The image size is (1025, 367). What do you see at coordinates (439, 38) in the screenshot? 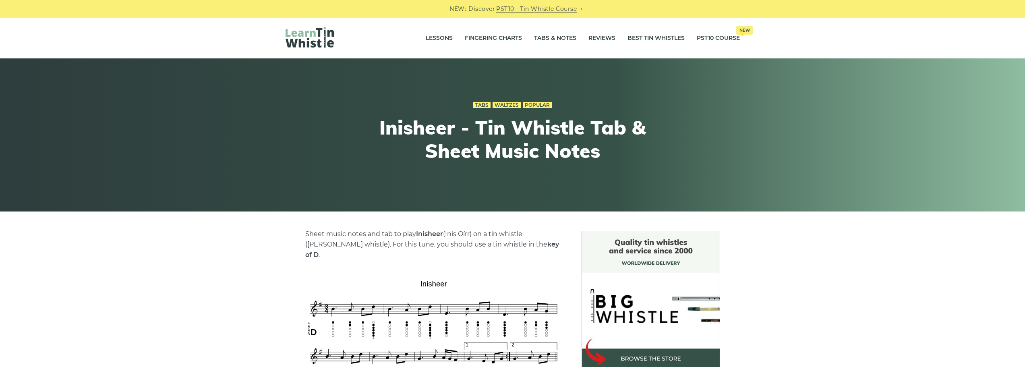
I see `a: Lessons` at bounding box center [439, 38].